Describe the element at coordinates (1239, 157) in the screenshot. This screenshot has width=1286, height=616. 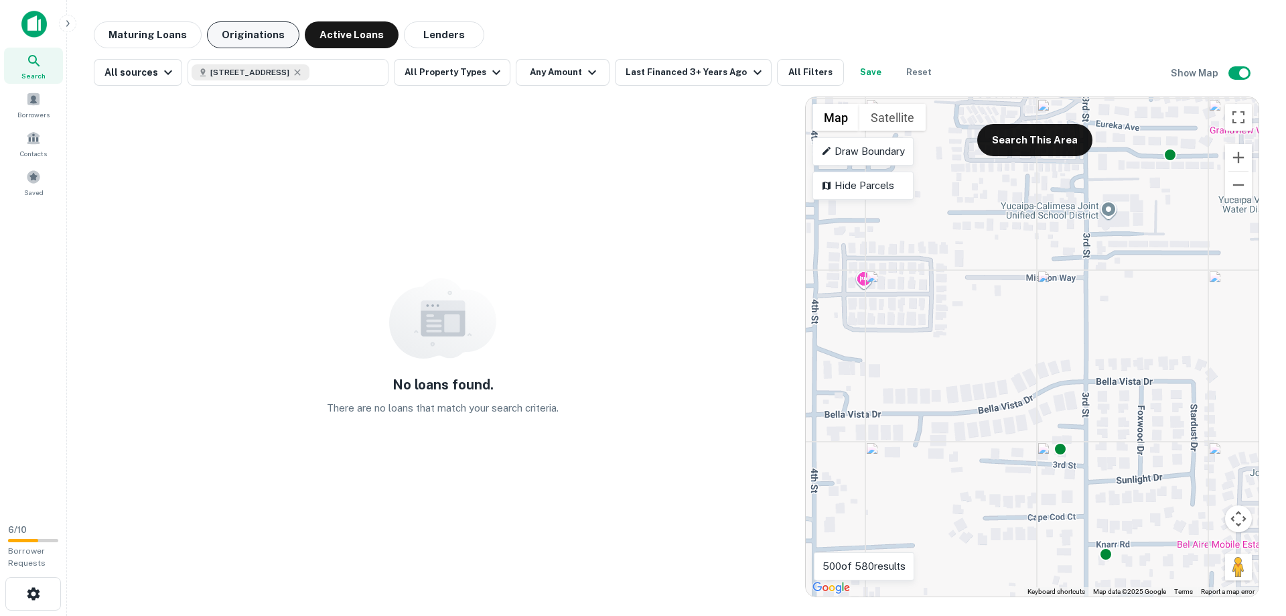
I see `button: Zoom in` at that location.